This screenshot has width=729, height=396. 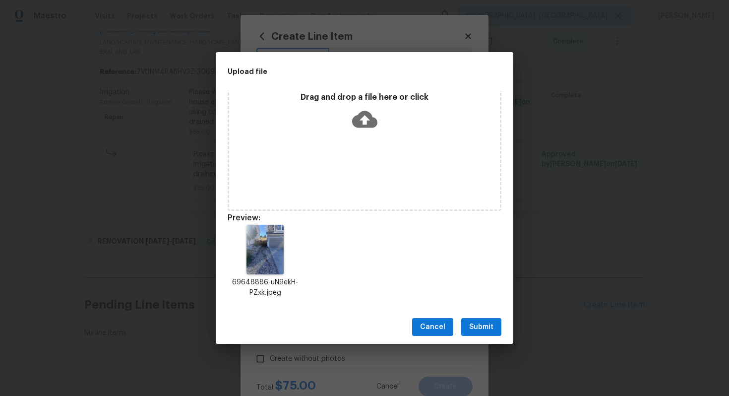 What do you see at coordinates (481, 327) in the screenshot?
I see `button: Submit` at bounding box center [481, 327].